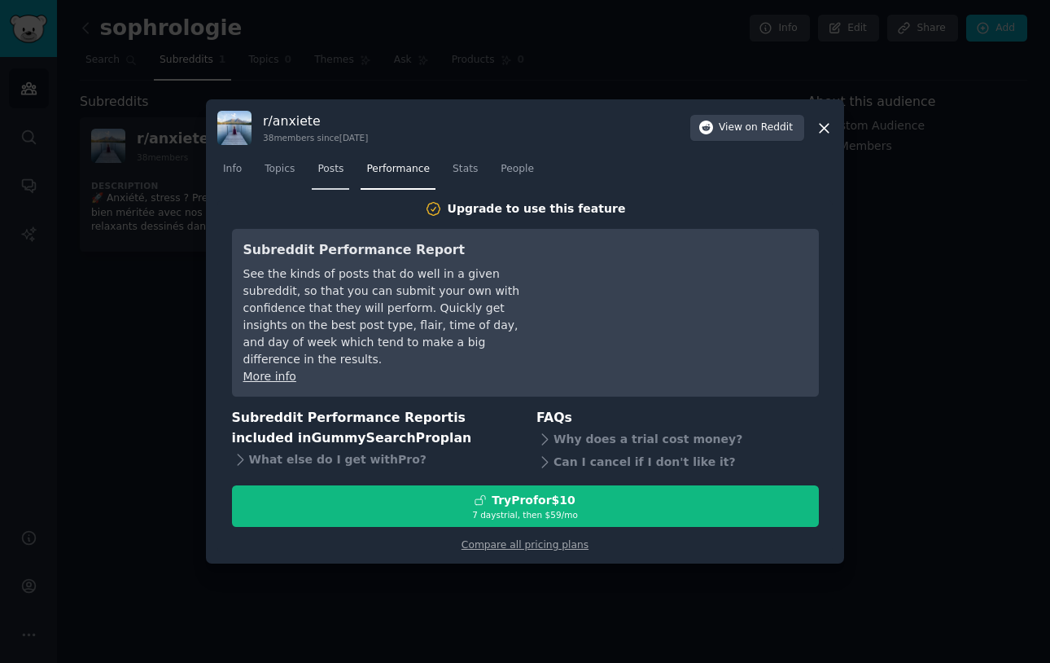 This screenshot has height=663, width=1050. Describe the element at coordinates (232, 173) in the screenshot. I see `a: Info` at that location.